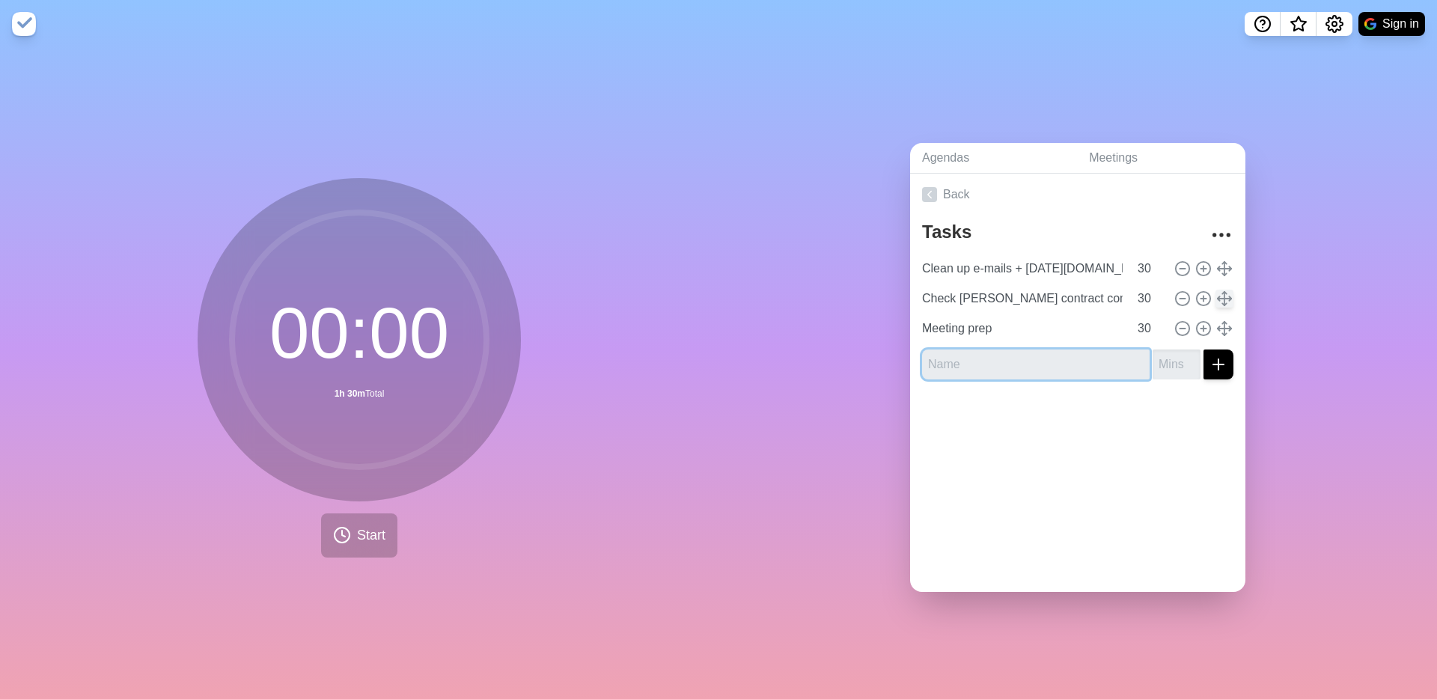 This screenshot has width=1437, height=699. I want to click on button: Sign in, so click(1392, 24).